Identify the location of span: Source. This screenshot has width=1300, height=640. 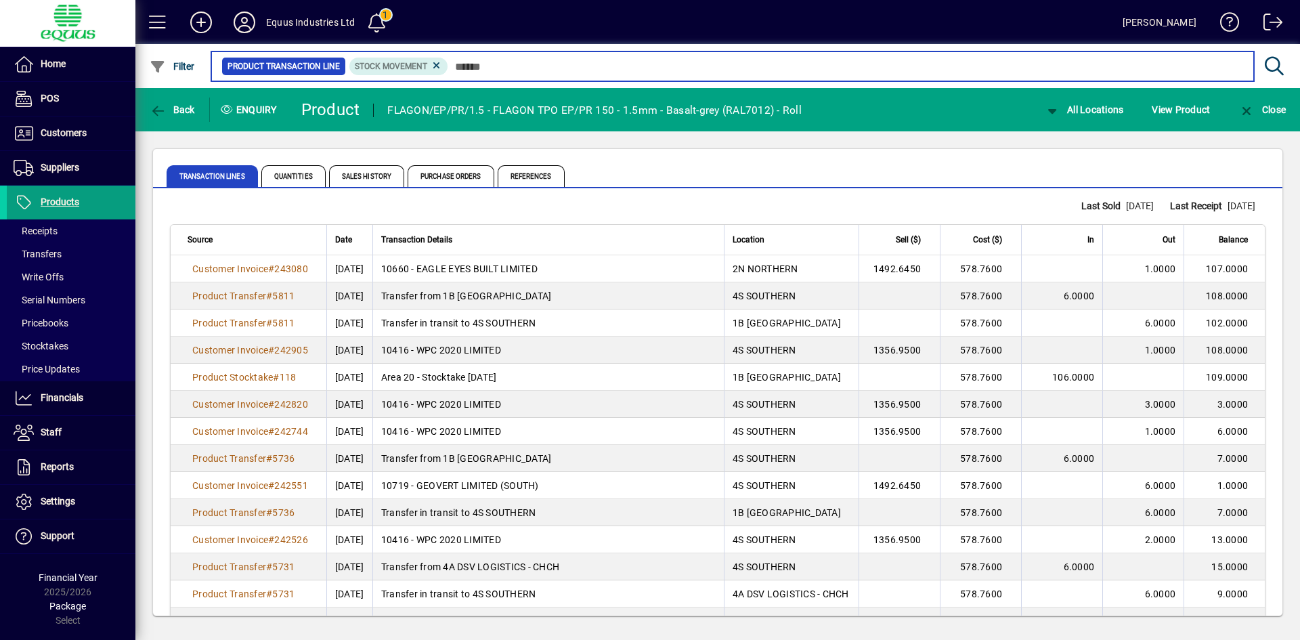
(200, 240).